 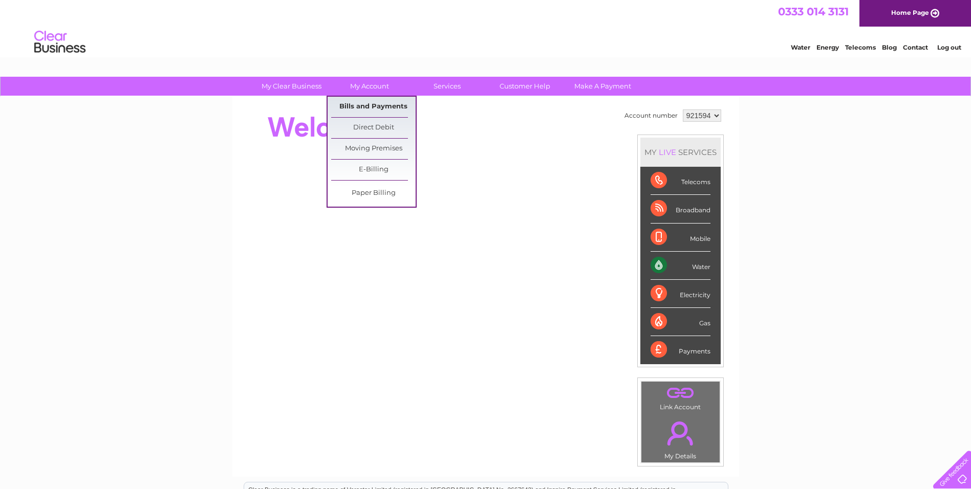 What do you see at coordinates (680, 152) in the screenshot?
I see `div: MY SERVICES` at bounding box center [680, 152].